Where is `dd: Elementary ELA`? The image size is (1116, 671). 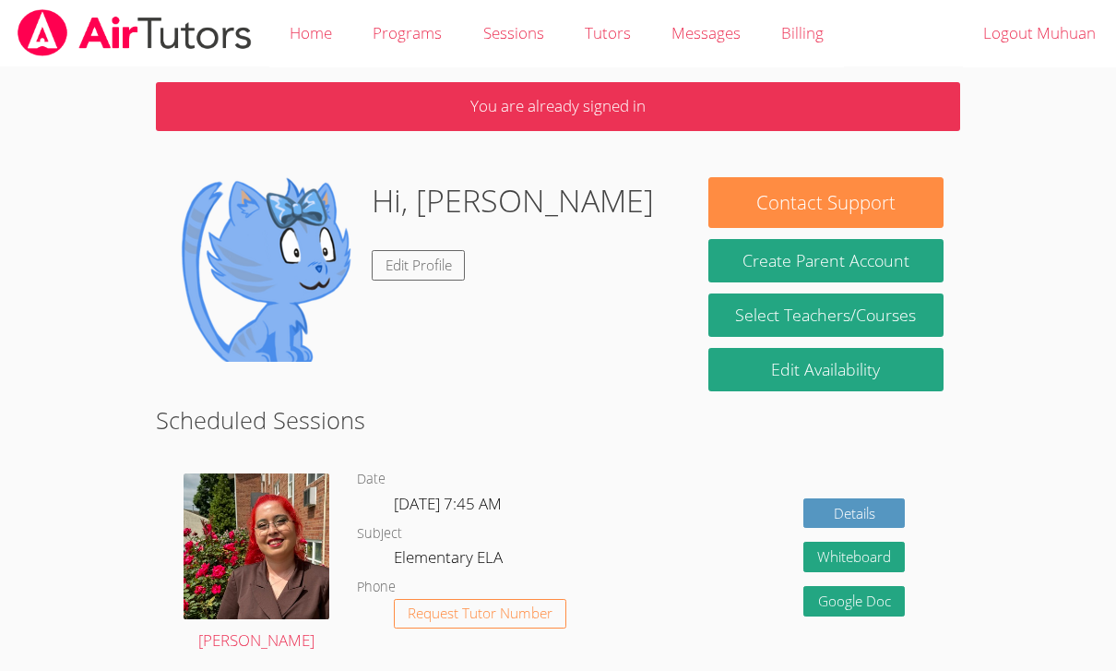 dd: Elementary ELA is located at coordinates (450, 560).